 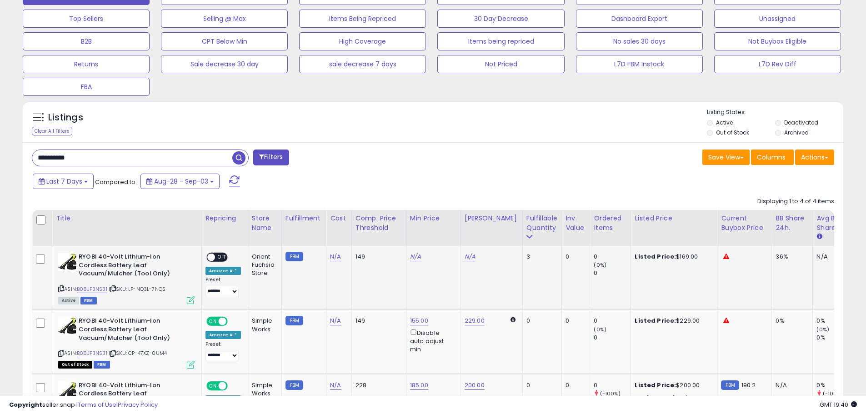 What do you see at coordinates (778, 64) in the screenshot?
I see `button: L7D Rev Diff` at bounding box center [778, 64].